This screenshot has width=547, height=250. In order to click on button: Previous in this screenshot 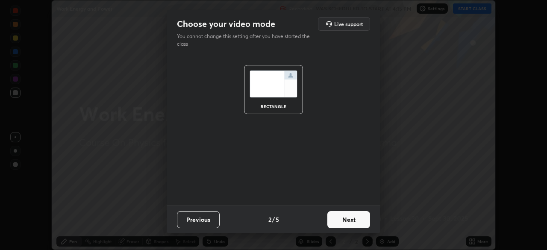, I will do `click(198, 220)`.